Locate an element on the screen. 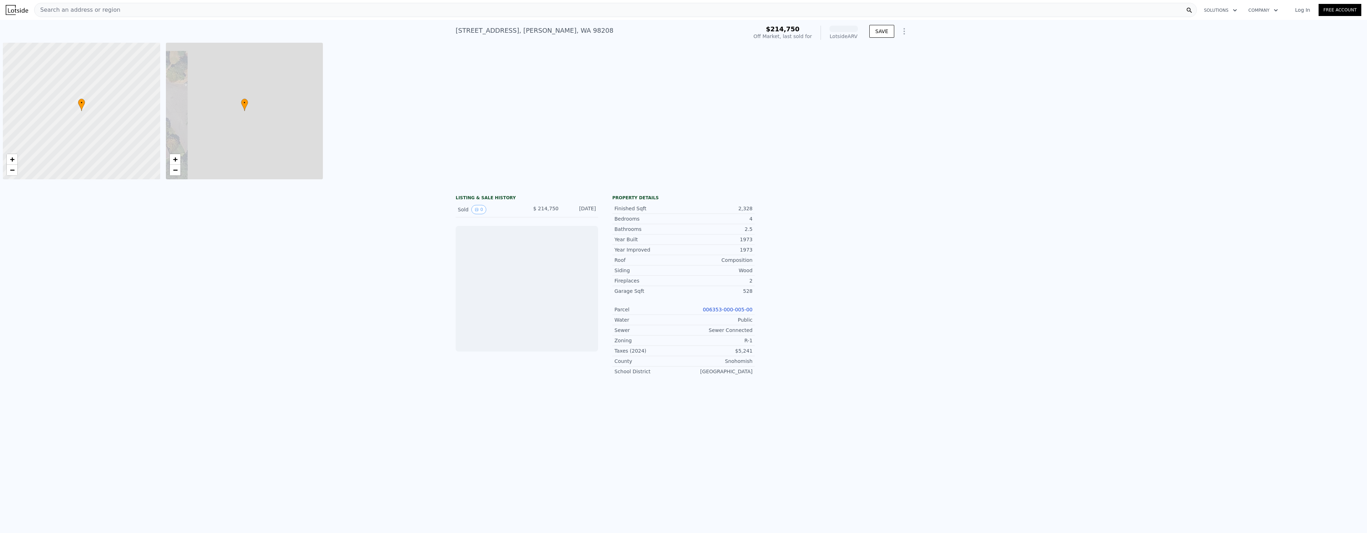 The height and width of the screenshot is (533, 1367). div: Water is located at coordinates (649, 320).